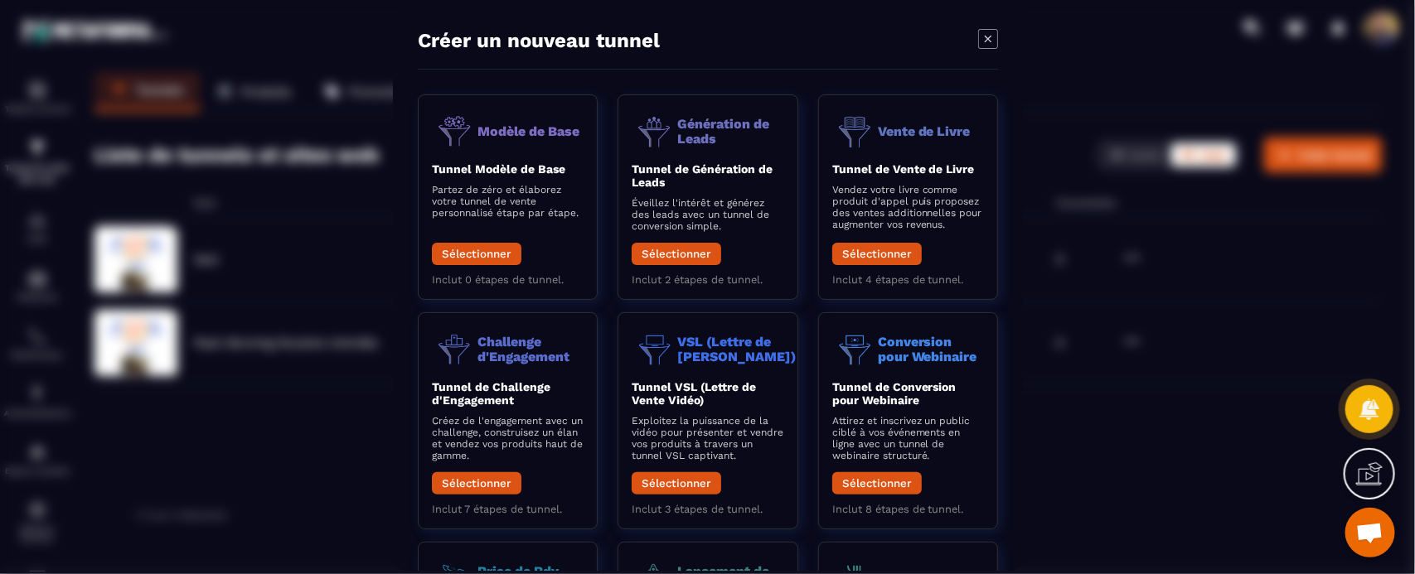 The height and width of the screenshot is (574, 1415). I want to click on p: Inclut 4 étapes de tunnel., so click(907, 279).